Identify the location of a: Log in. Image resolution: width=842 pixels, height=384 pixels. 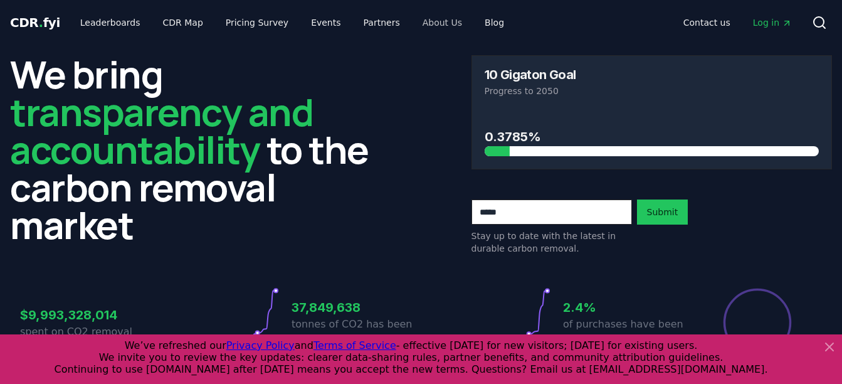
(772, 23).